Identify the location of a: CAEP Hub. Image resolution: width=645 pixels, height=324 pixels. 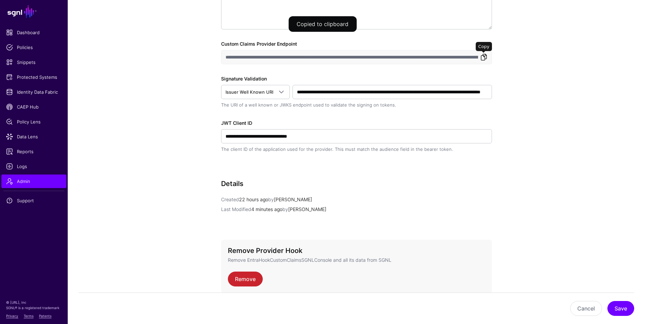
(34, 107).